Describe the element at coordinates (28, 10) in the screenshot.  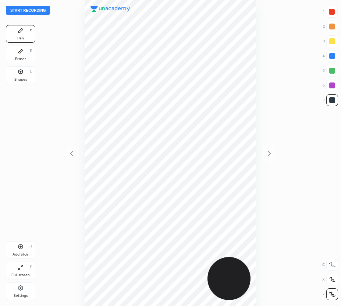
I see `button: Start recording` at that location.